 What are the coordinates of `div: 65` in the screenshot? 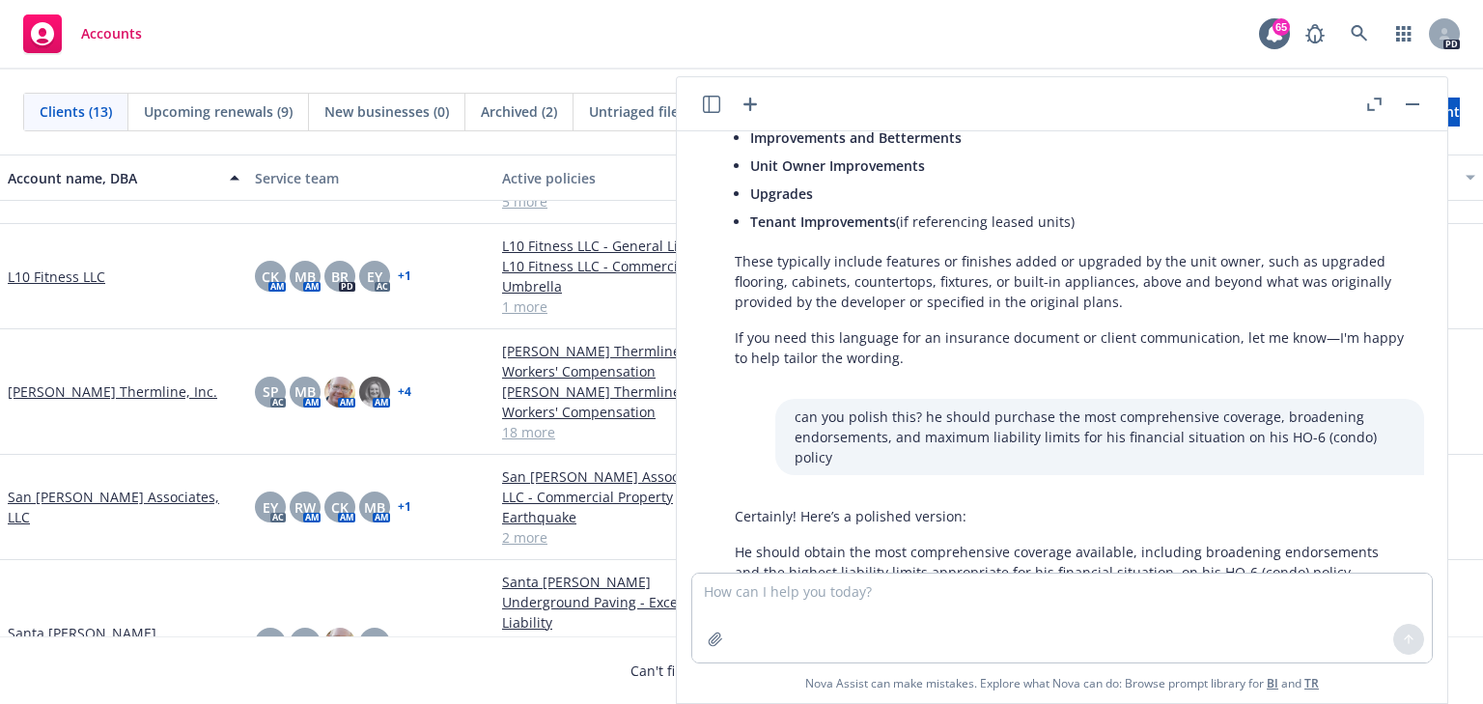 It's located at (1281, 27).